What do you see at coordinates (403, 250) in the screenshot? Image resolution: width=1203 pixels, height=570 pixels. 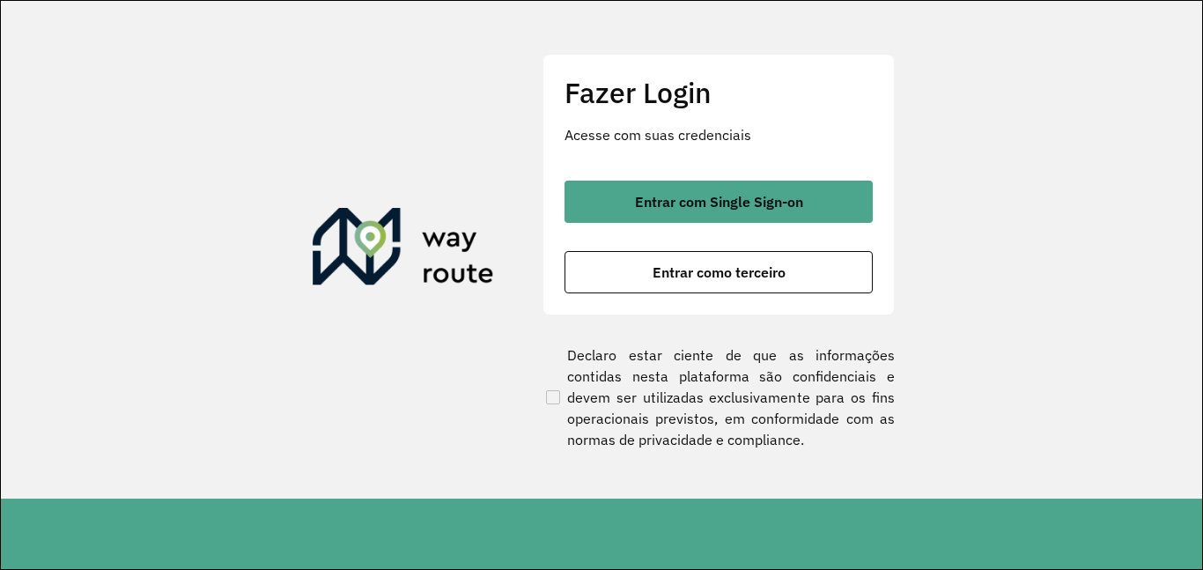 I see `img: Roteirizador AmbevTech` at bounding box center [403, 250].